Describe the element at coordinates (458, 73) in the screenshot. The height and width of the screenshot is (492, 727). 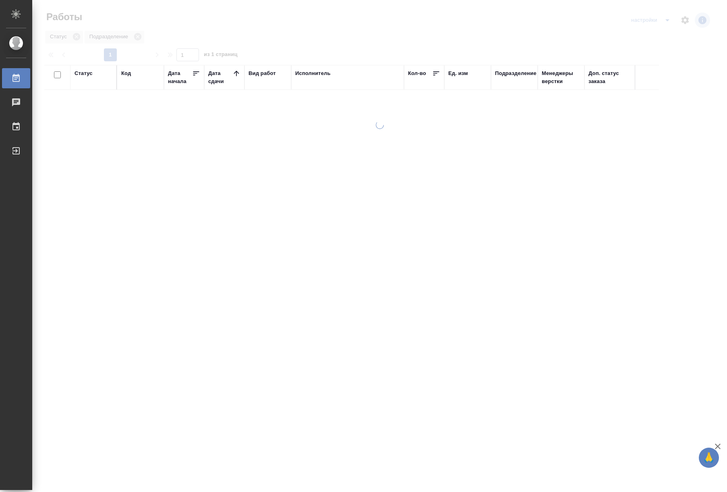
I see `div: Ед. изм` at that location.